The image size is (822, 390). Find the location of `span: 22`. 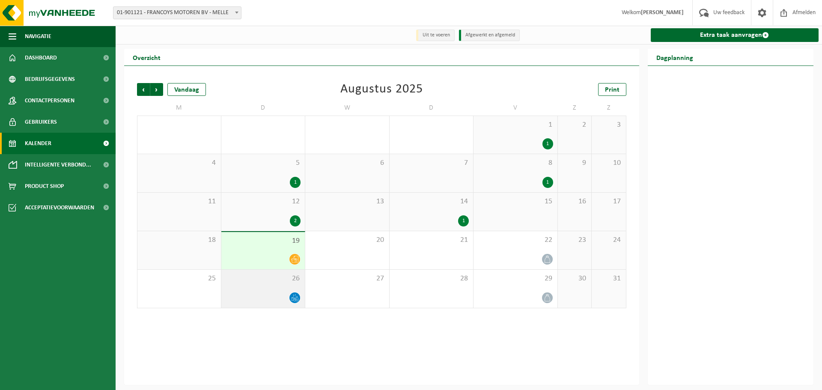

span: 22 is located at coordinates (515, 240).